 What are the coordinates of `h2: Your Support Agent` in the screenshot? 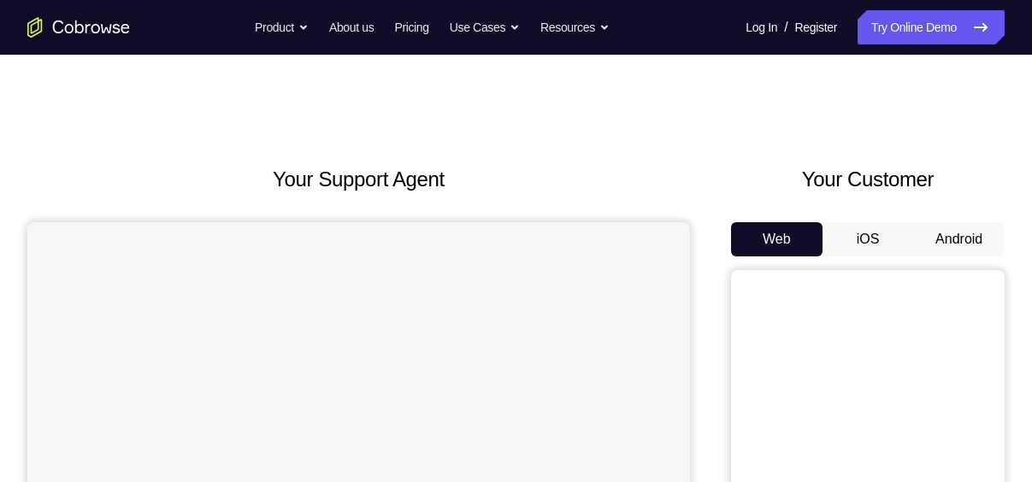 It's located at (358, 180).